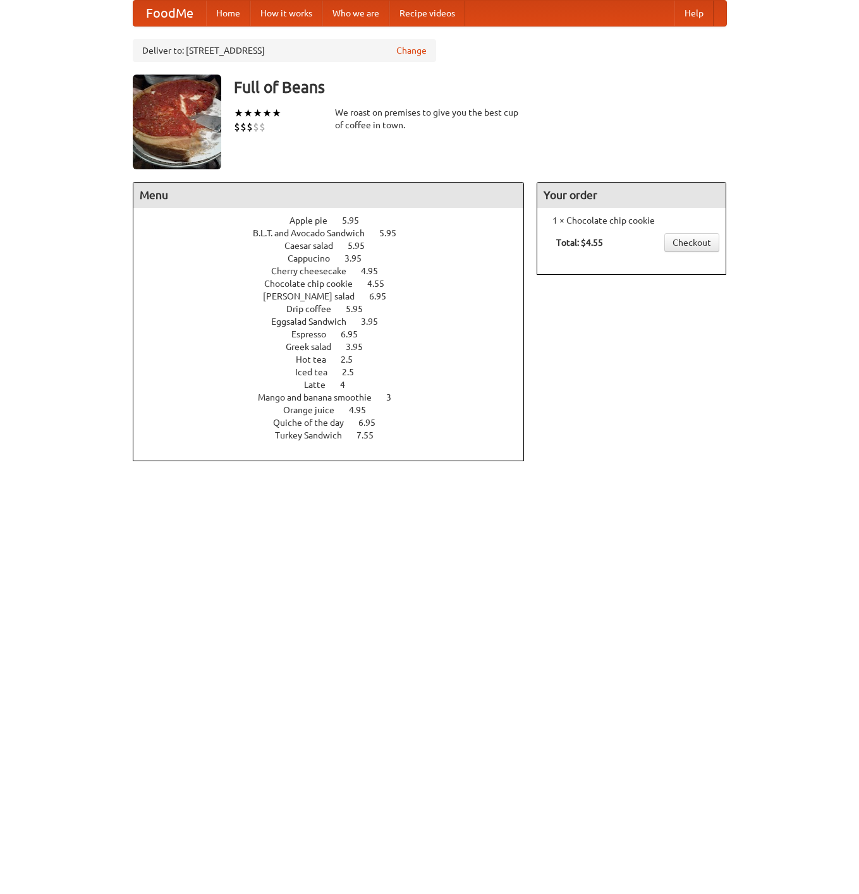 Image resolution: width=859 pixels, height=894 pixels. What do you see at coordinates (335, 220) in the screenshot?
I see `a: Apple pie 5.95` at bounding box center [335, 220].